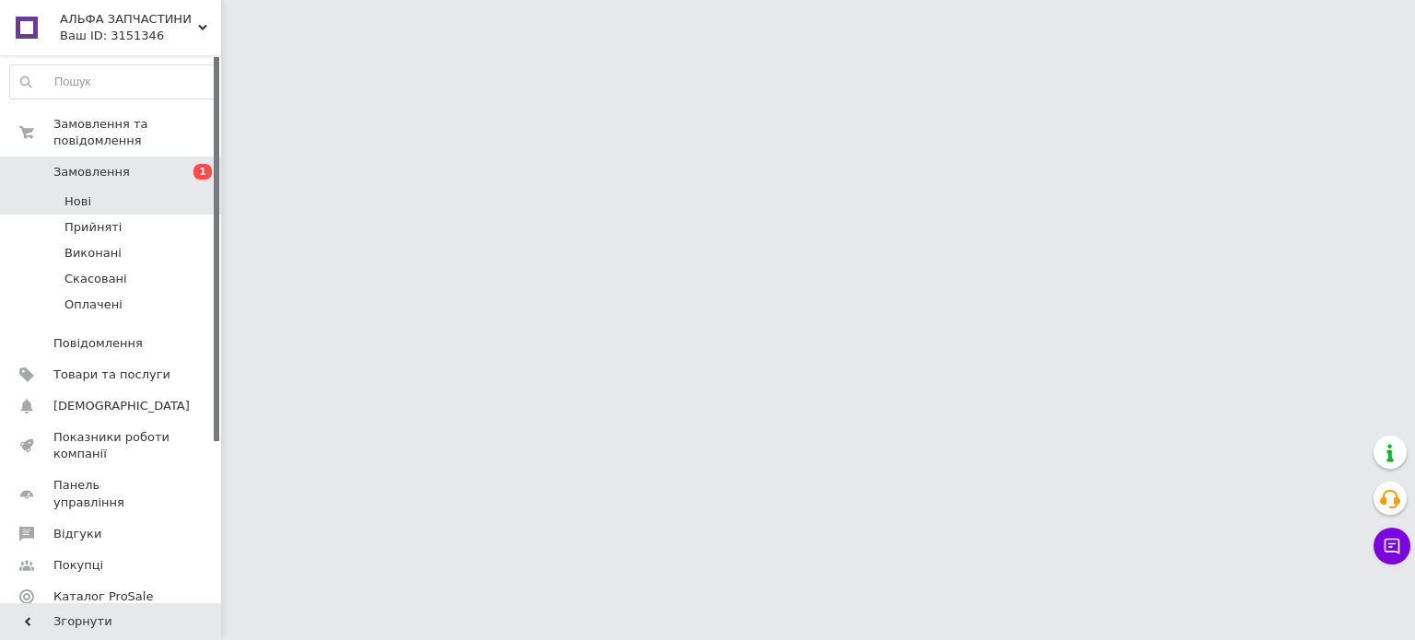 This screenshot has height=640, width=1415. What do you see at coordinates (96, 279) in the screenshot?
I see `span: Скасовані` at bounding box center [96, 279].